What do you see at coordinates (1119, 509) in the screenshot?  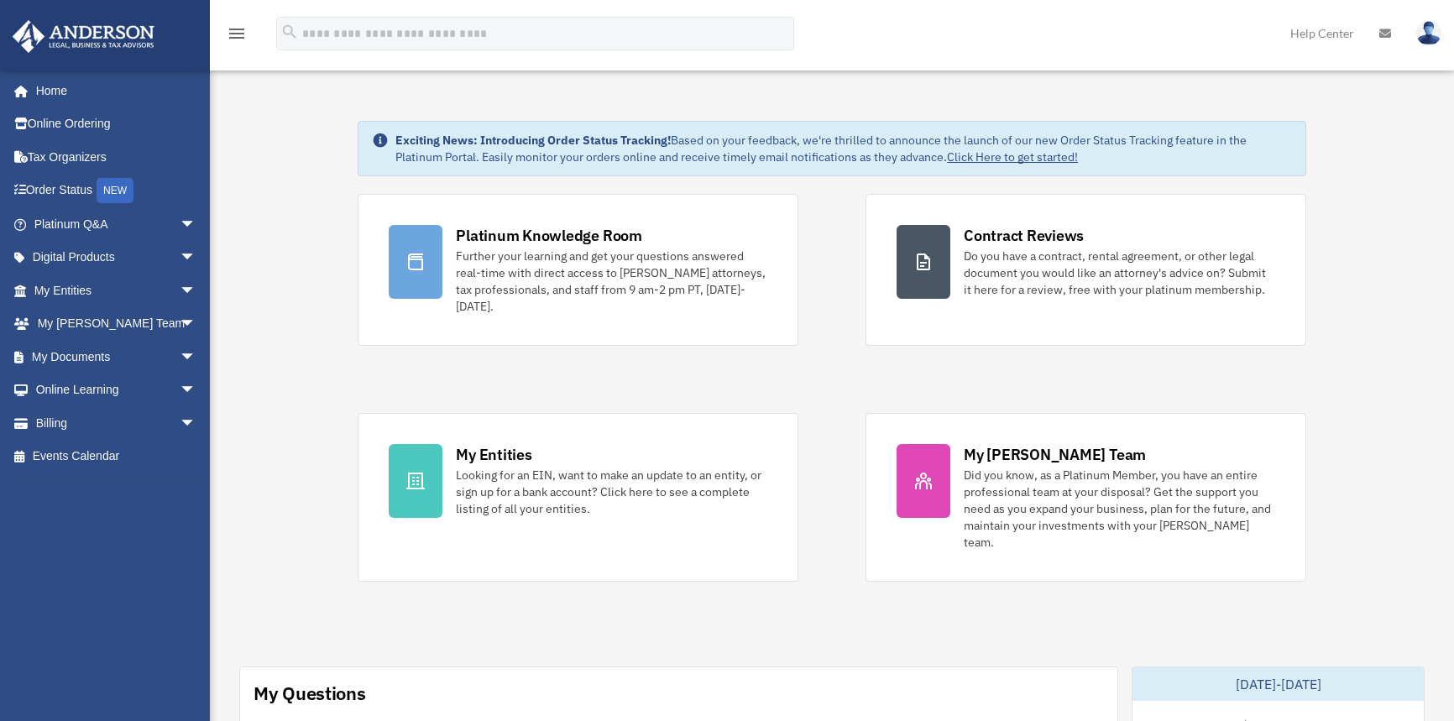 I see `div: Did you know, as a Platinum Member, you have an entire professional team at your disposal? Get th...` at bounding box center [1119, 509].